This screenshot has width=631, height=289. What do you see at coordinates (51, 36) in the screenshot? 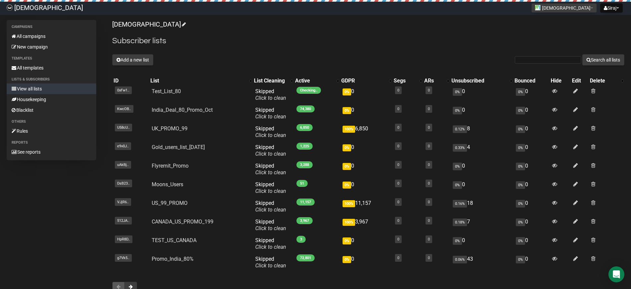
I see `a: All campaigns` at bounding box center [51, 36].